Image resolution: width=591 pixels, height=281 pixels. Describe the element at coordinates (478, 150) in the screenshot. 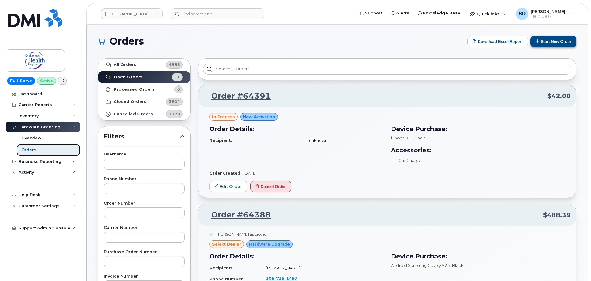

I see `h3: Accessories:` at that location.